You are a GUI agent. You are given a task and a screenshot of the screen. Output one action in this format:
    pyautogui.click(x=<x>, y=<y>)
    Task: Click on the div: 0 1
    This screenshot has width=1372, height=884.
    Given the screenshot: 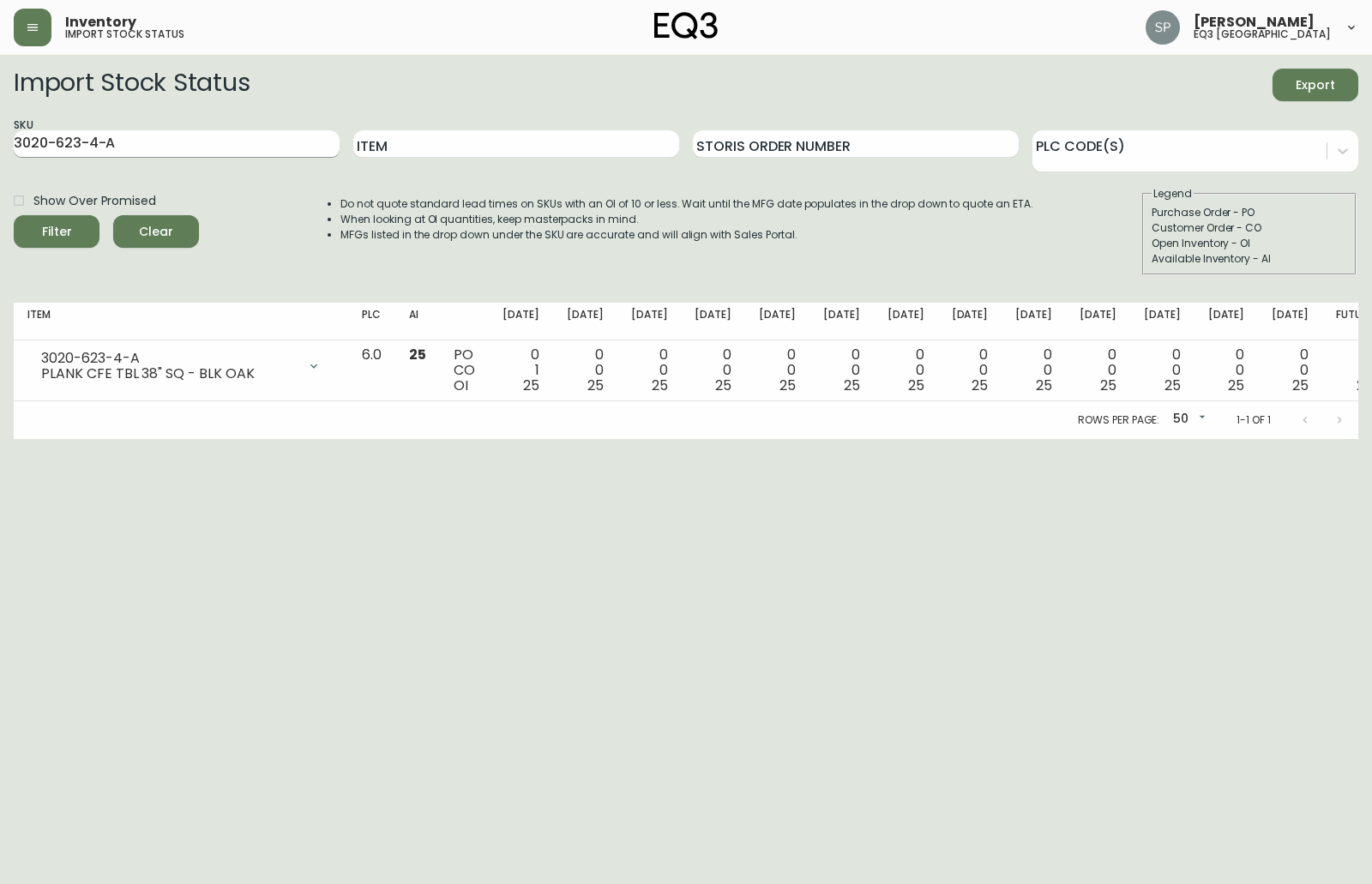 What is the action you would take?
    pyautogui.click(x=521, y=370)
    